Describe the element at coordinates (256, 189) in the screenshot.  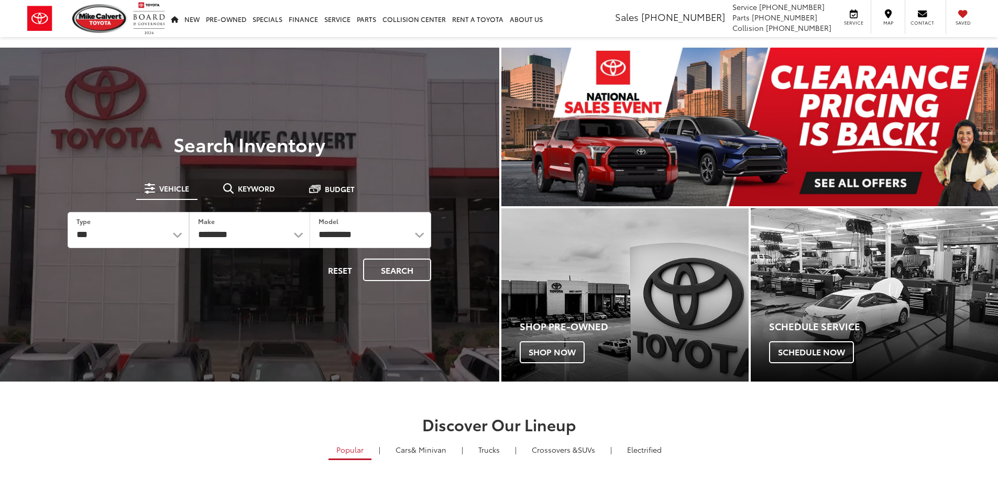
I see `span: Keyword` at that location.